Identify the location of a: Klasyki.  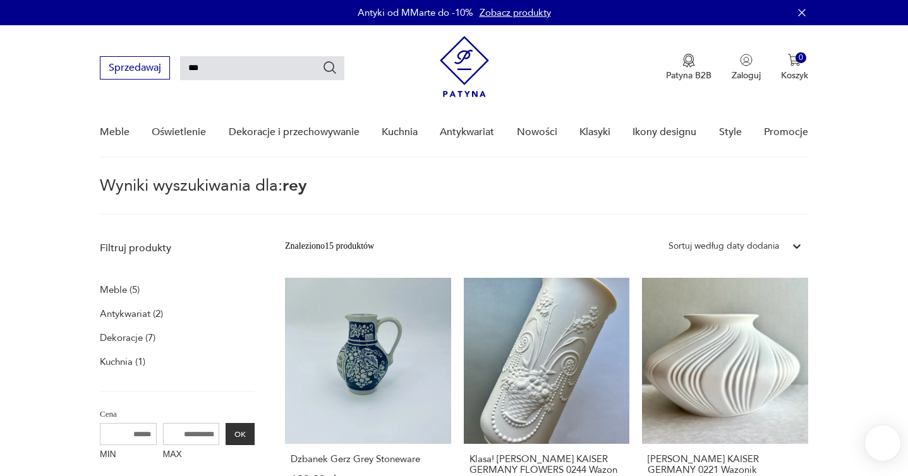
(594, 132).